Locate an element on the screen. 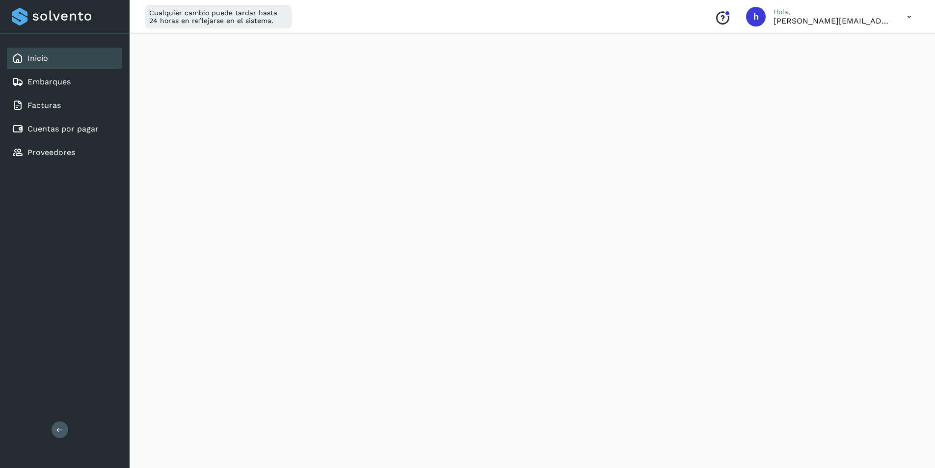 The height and width of the screenshot is (468, 935). a: Facturas is located at coordinates (44, 105).